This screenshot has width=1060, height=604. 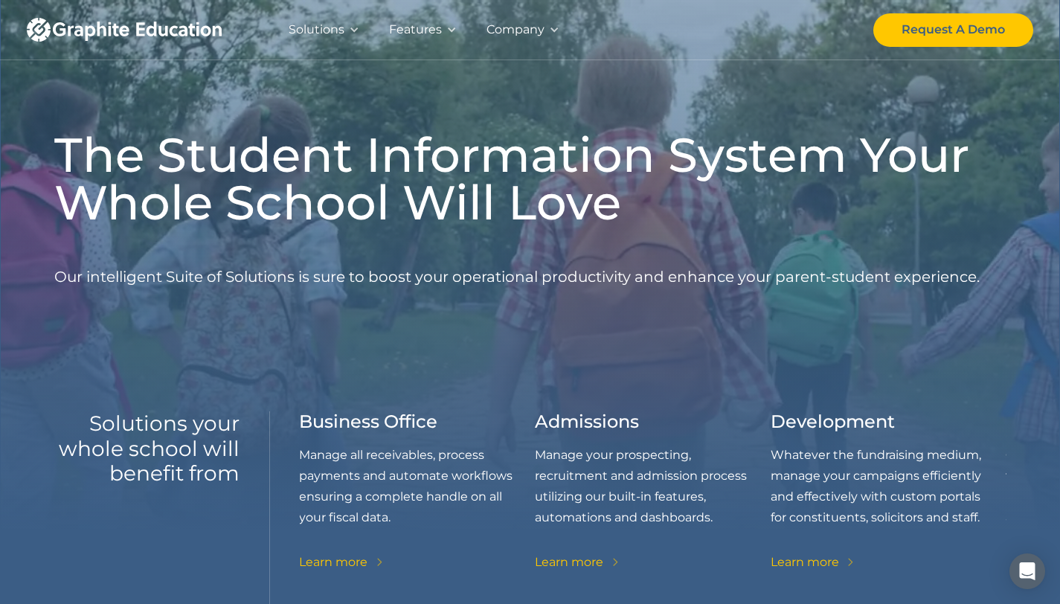 What do you see at coordinates (652, 502) in the screenshot?
I see `div: 3 of 9` at bounding box center [652, 502].